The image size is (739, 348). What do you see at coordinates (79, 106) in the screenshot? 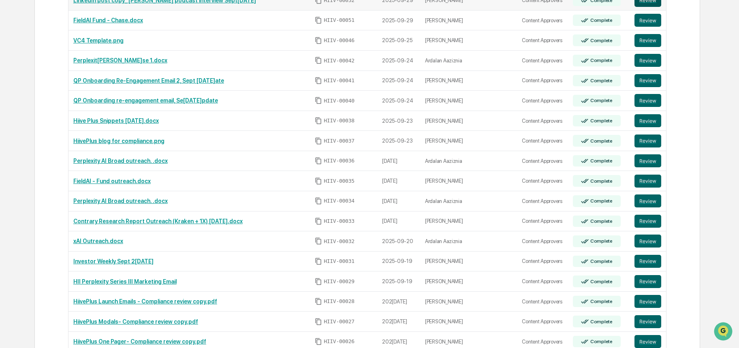
I see `a: 🗄️Attestations` at bounding box center [79, 106].